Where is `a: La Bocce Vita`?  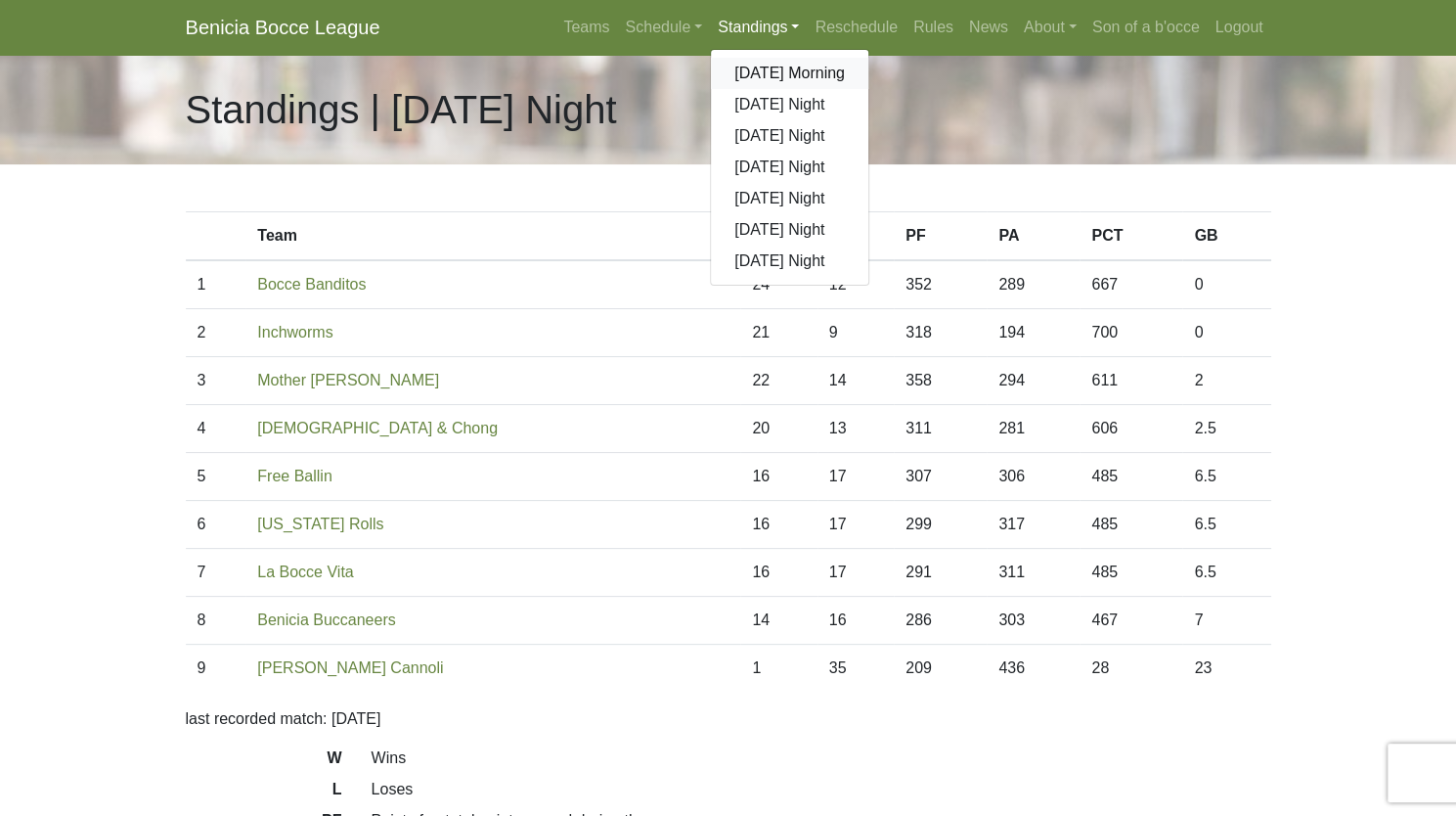
a: La Bocce Vita is located at coordinates (305, 572).